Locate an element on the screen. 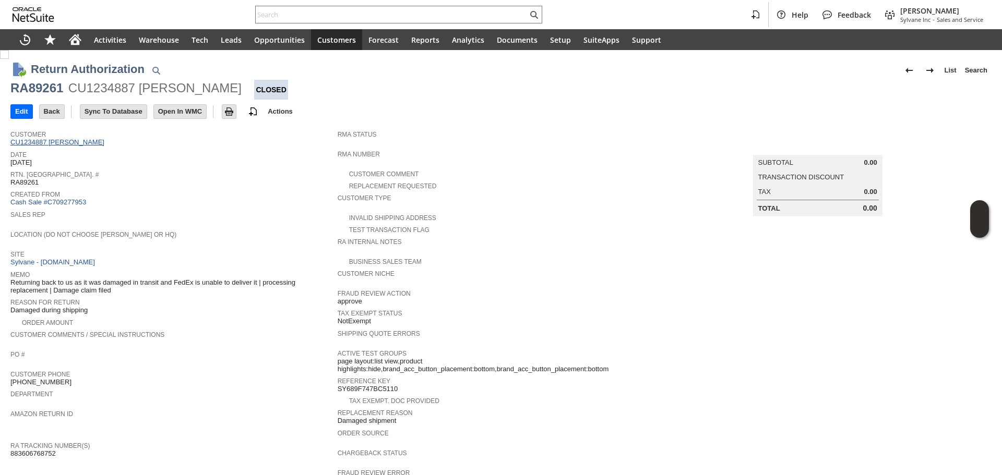 Image resolution: width=1002 pixels, height=475 pixels. a: Customer is located at coordinates (28, 135).